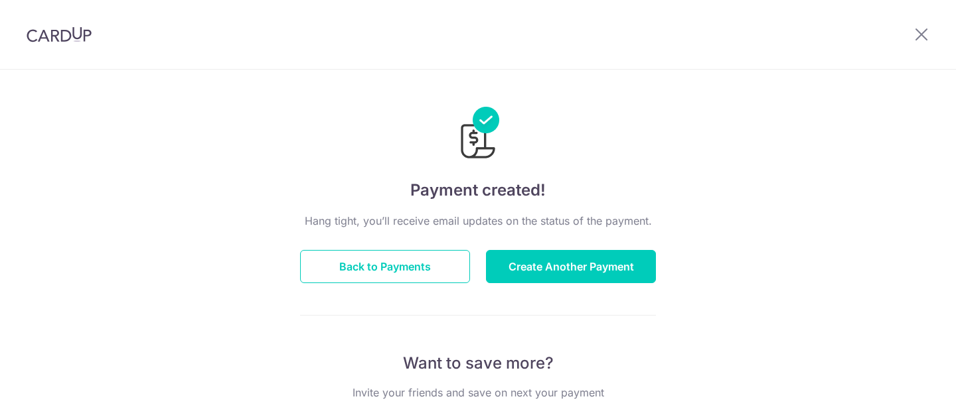 Image resolution: width=956 pixels, height=419 pixels. I want to click on button: Back to Payments, so click(385, 267).